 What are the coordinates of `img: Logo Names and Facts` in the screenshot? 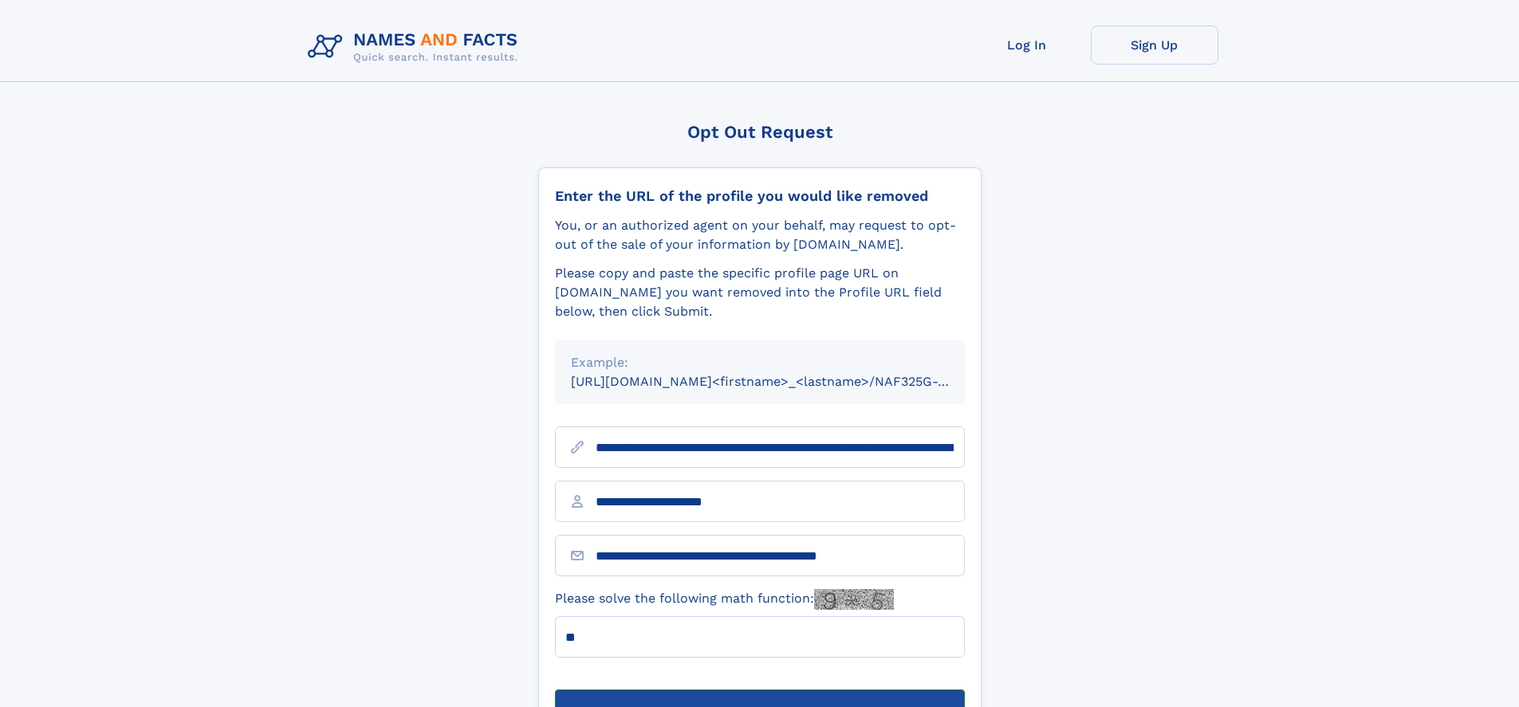 It's located at (416, 47).